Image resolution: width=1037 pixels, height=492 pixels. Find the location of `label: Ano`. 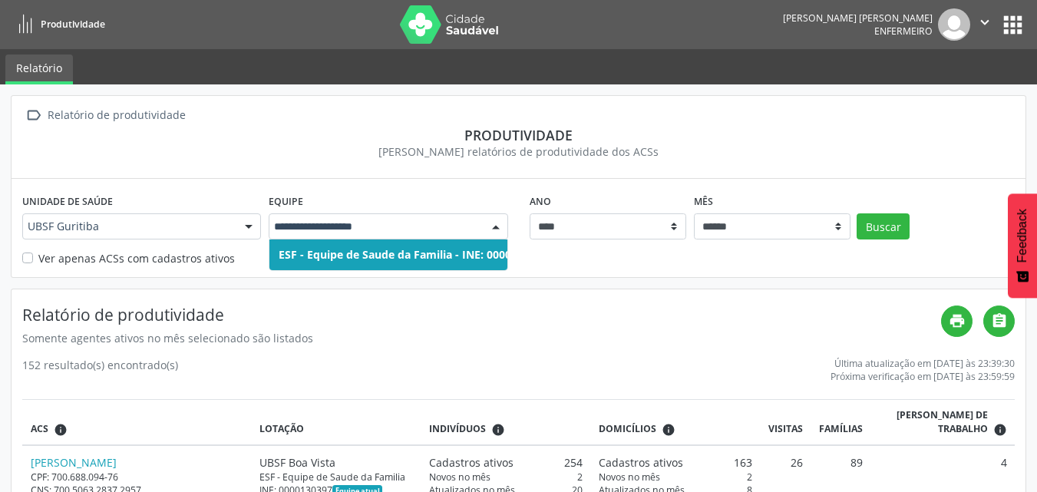

label: Ano is located at coordinates (540, 201).